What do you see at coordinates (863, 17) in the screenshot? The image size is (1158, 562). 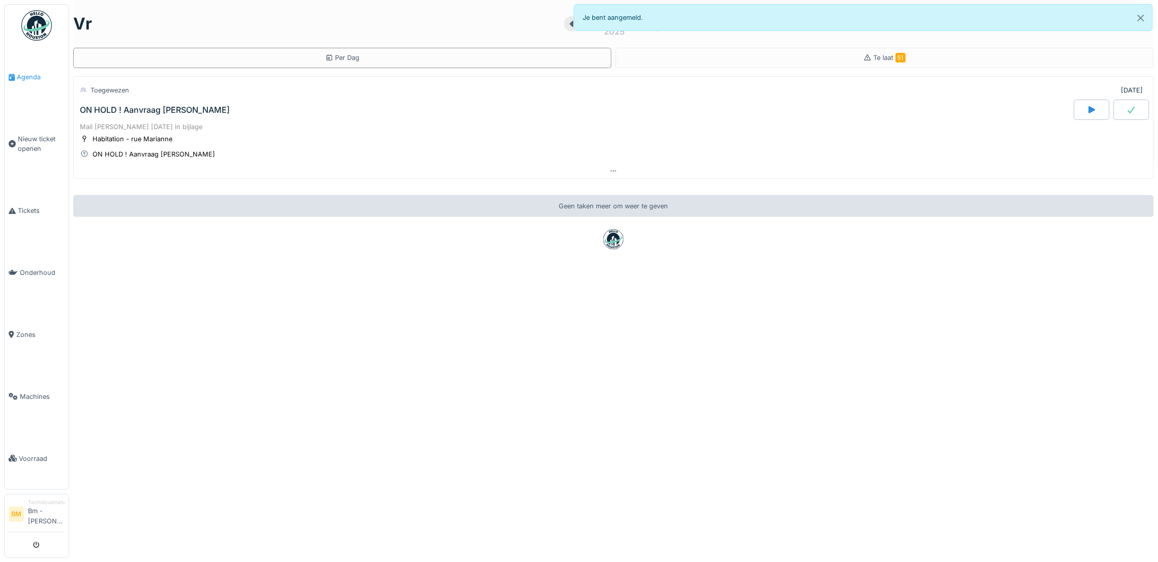 I see `div: Je bent aangemeld.` at bounding box center [863, 17].